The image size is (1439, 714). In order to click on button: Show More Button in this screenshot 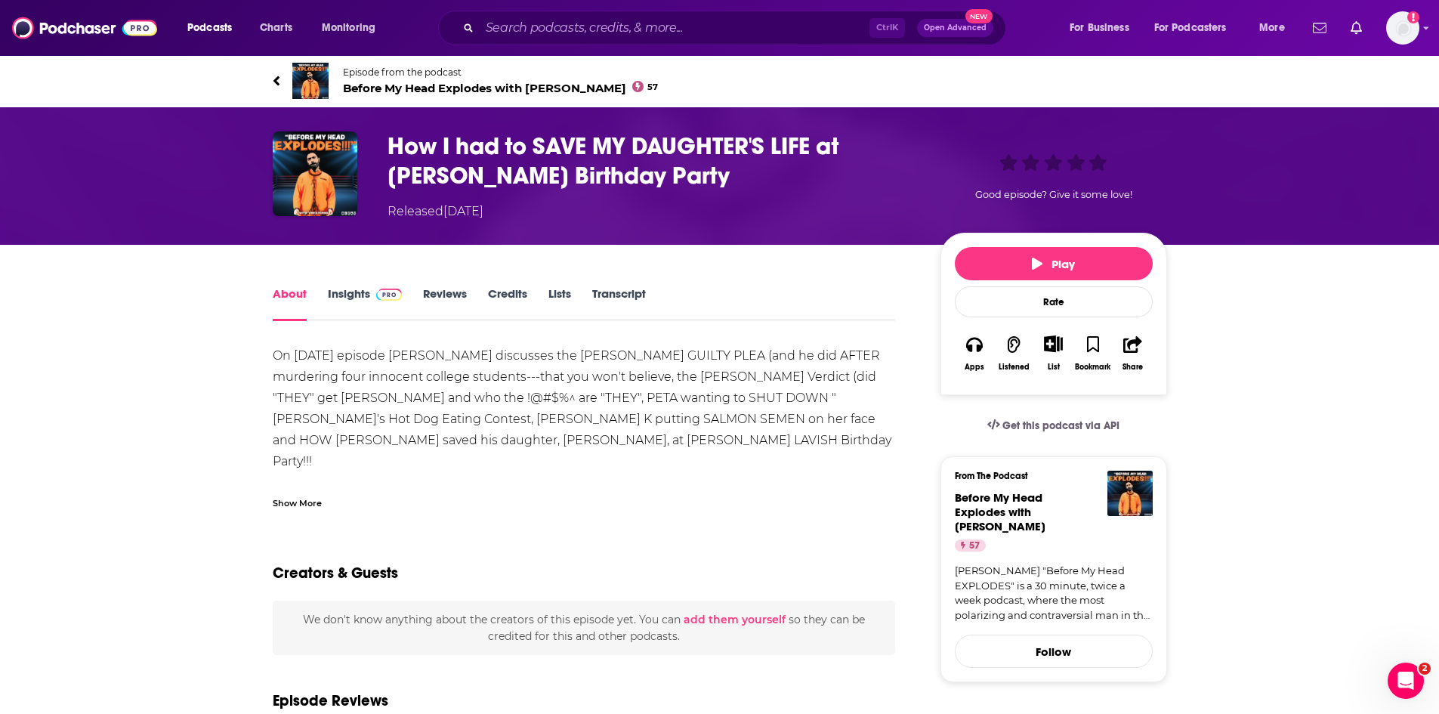, I will do `click(1053, 344)`.